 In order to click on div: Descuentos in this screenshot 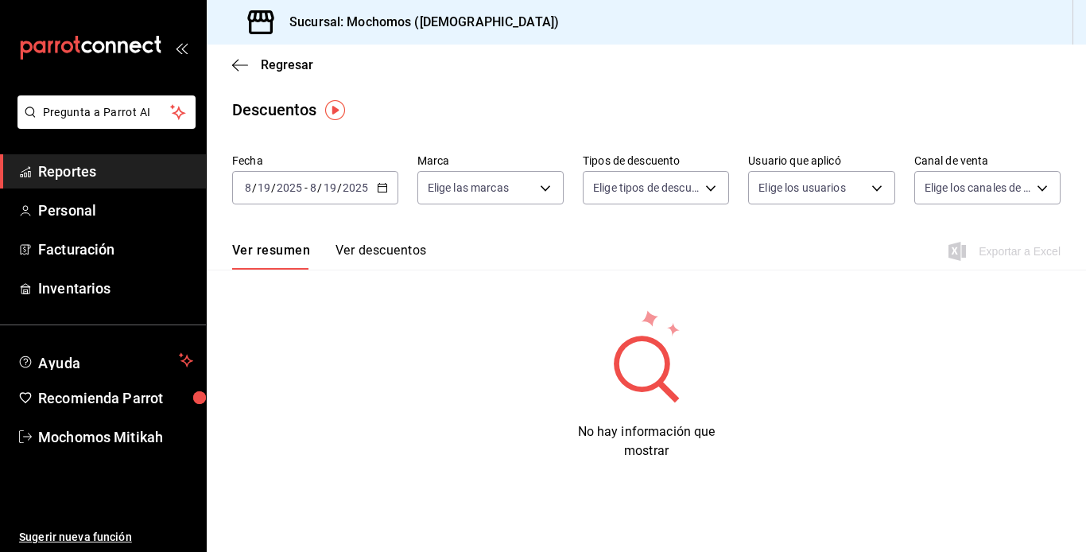, I will do `click(274, 110)`.